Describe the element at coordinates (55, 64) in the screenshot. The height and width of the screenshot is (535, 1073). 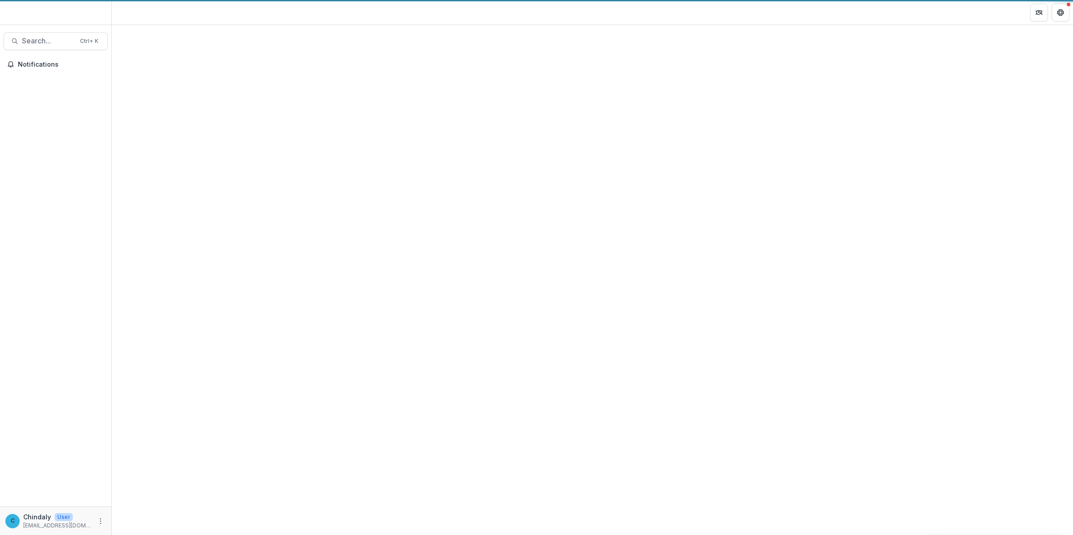
I see `button: Notifications` at that location.